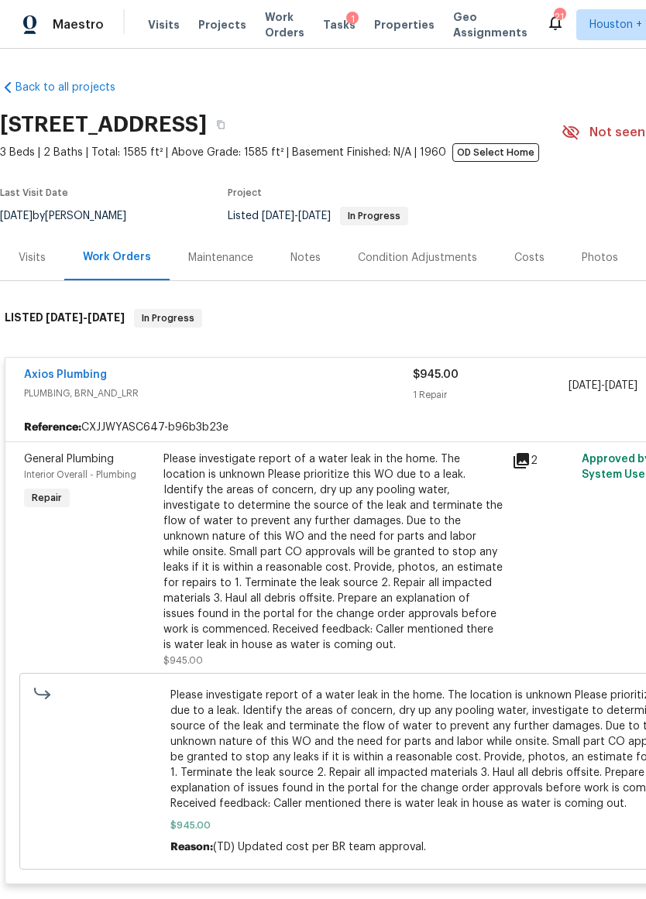 The width and height of the screenshot is (646, 899). I want to click on h6: LISTED, so click(64, 318).